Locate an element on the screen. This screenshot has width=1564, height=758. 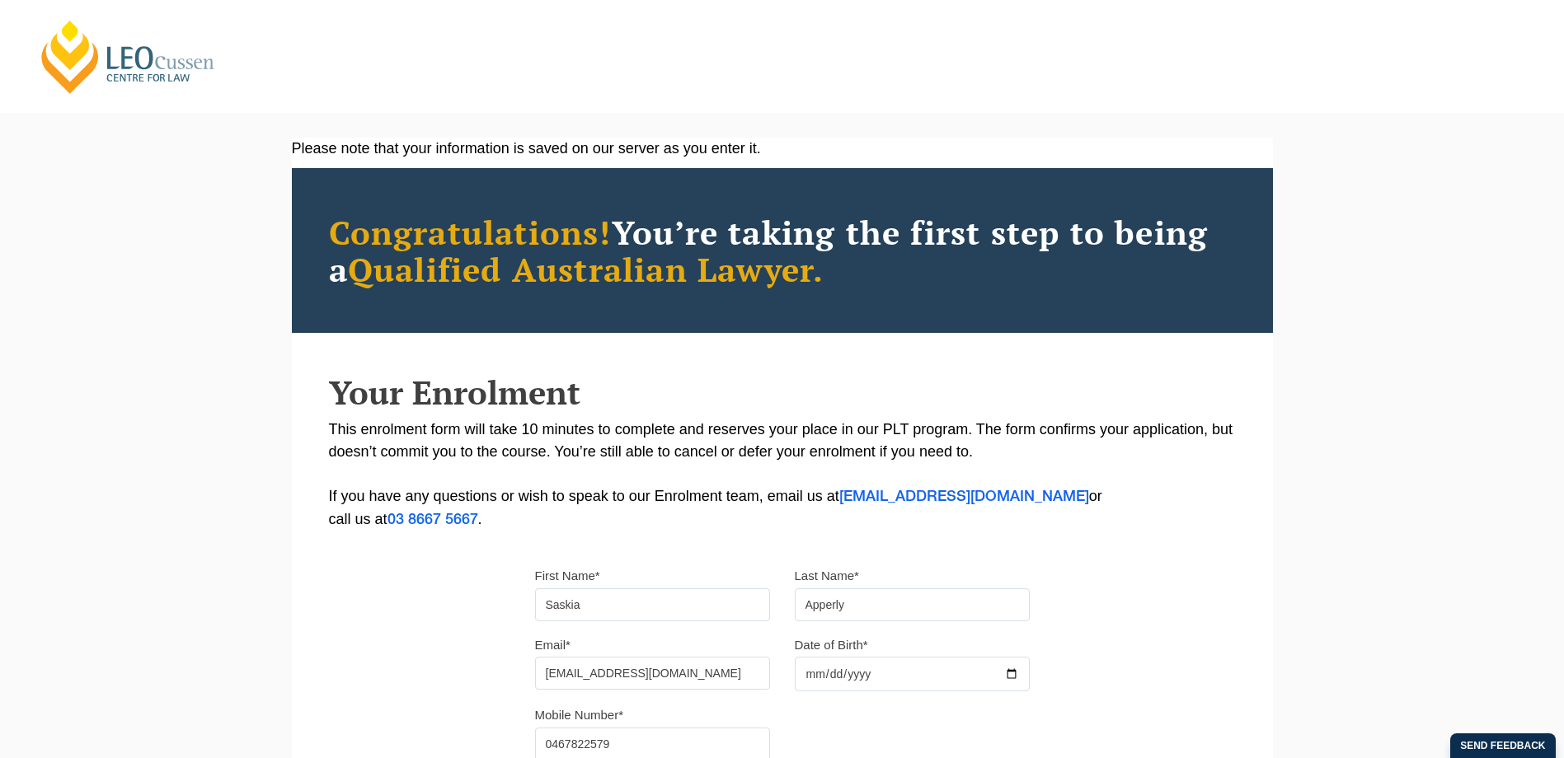
input: Last name is located at coordinates (912, 605).